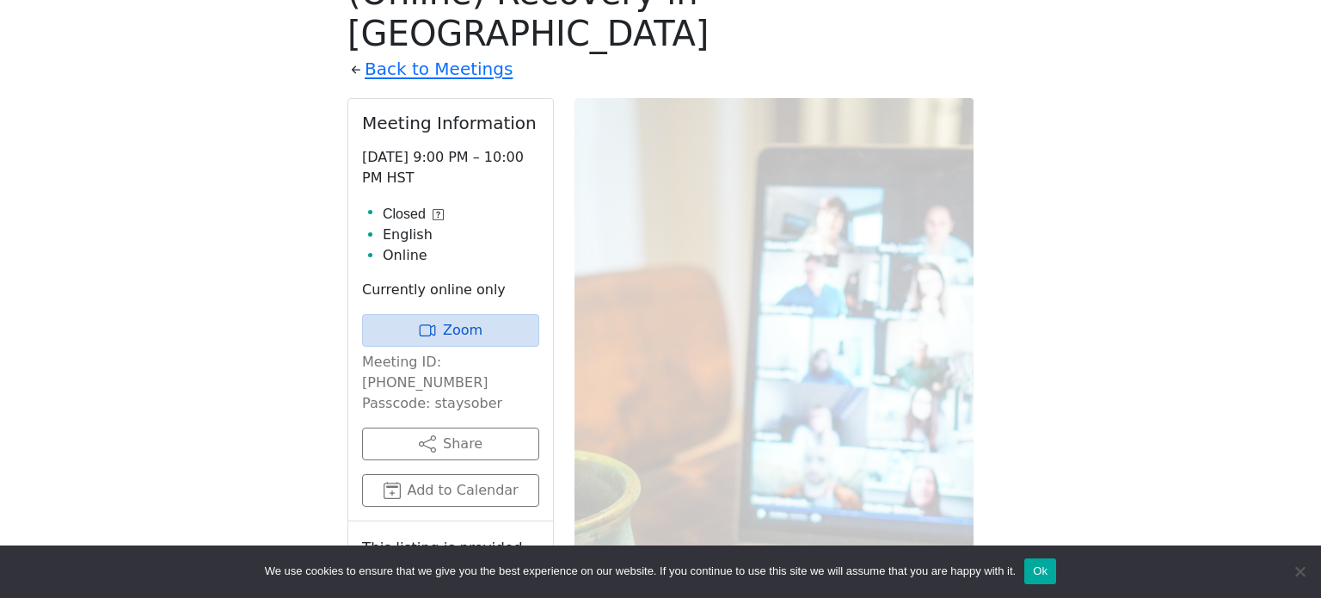 The width and height of the screenshot is (1321, 598). I want to click on span: We use cookies to ensure that we give you the best experience on our website. If you continue to ..., so click(640, 571).